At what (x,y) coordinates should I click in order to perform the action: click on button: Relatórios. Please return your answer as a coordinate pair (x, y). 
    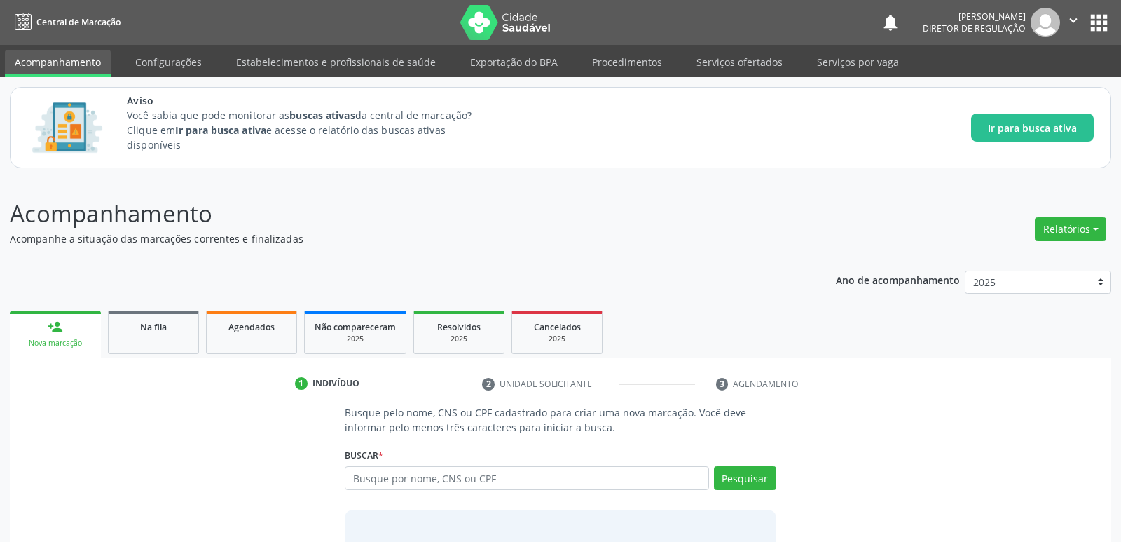
    Looking at the image, I should click on (1071, 229).